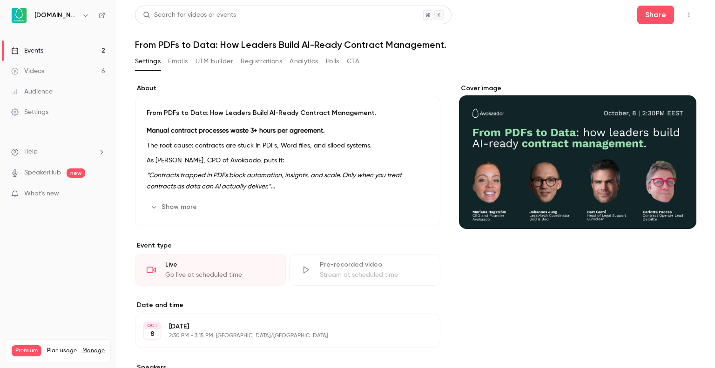 This screenshot has width=715, height=368. I want to click on div: Stream at scheduled time, so click(374, 275).